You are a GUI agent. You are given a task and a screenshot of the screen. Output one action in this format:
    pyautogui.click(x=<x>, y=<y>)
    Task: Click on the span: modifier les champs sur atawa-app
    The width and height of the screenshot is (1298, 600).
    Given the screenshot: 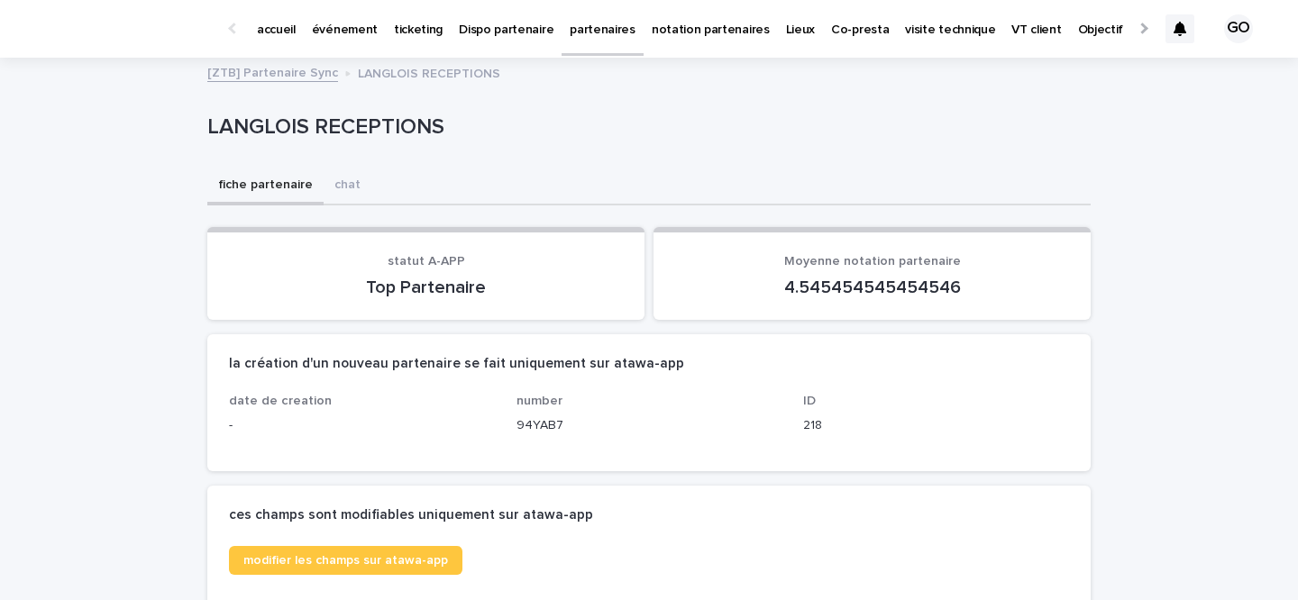 What is the action you would take?
    pyautogui.click(x=345, y=561)
    